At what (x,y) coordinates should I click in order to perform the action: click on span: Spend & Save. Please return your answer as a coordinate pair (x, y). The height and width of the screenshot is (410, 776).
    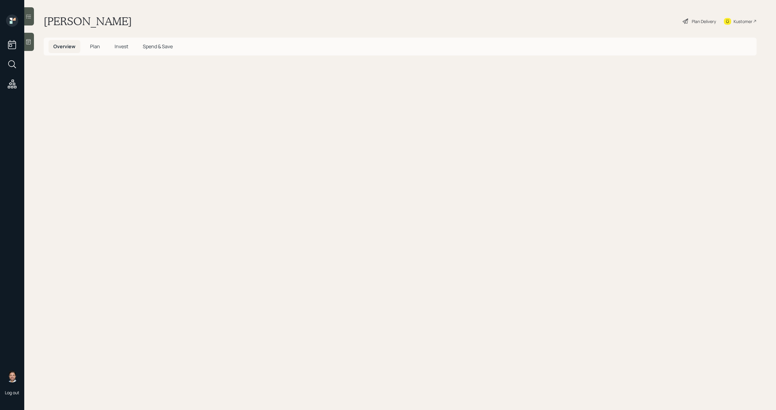
    Looking at the image, I should click on (158, 46).